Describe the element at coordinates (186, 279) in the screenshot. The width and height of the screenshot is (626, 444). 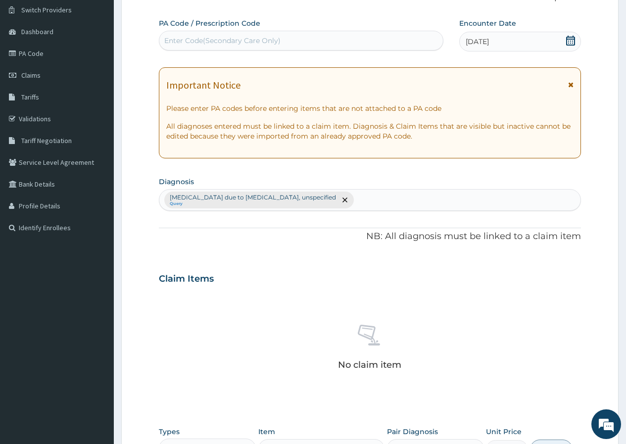
I see `h3: Claim Items` at that location.